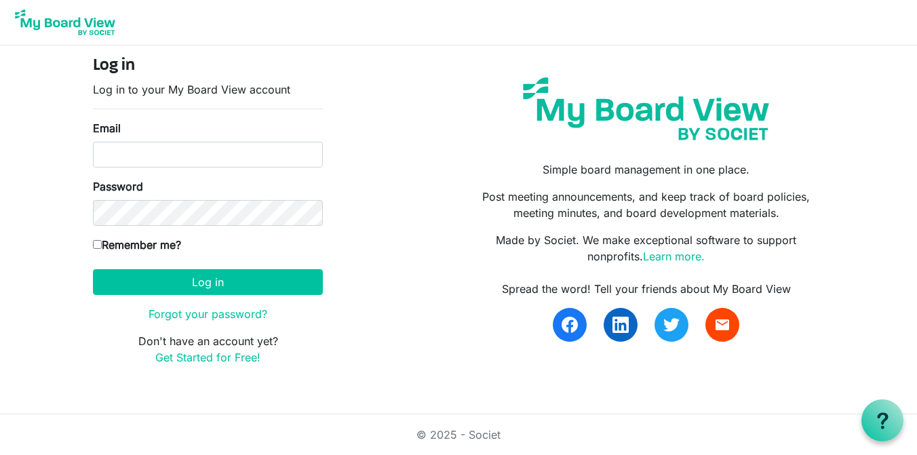 The image size is (917, 455). Describe the element at coordinates (208, 90) in the screenshot. I see `p: Log in to your My Board View account` at that location.